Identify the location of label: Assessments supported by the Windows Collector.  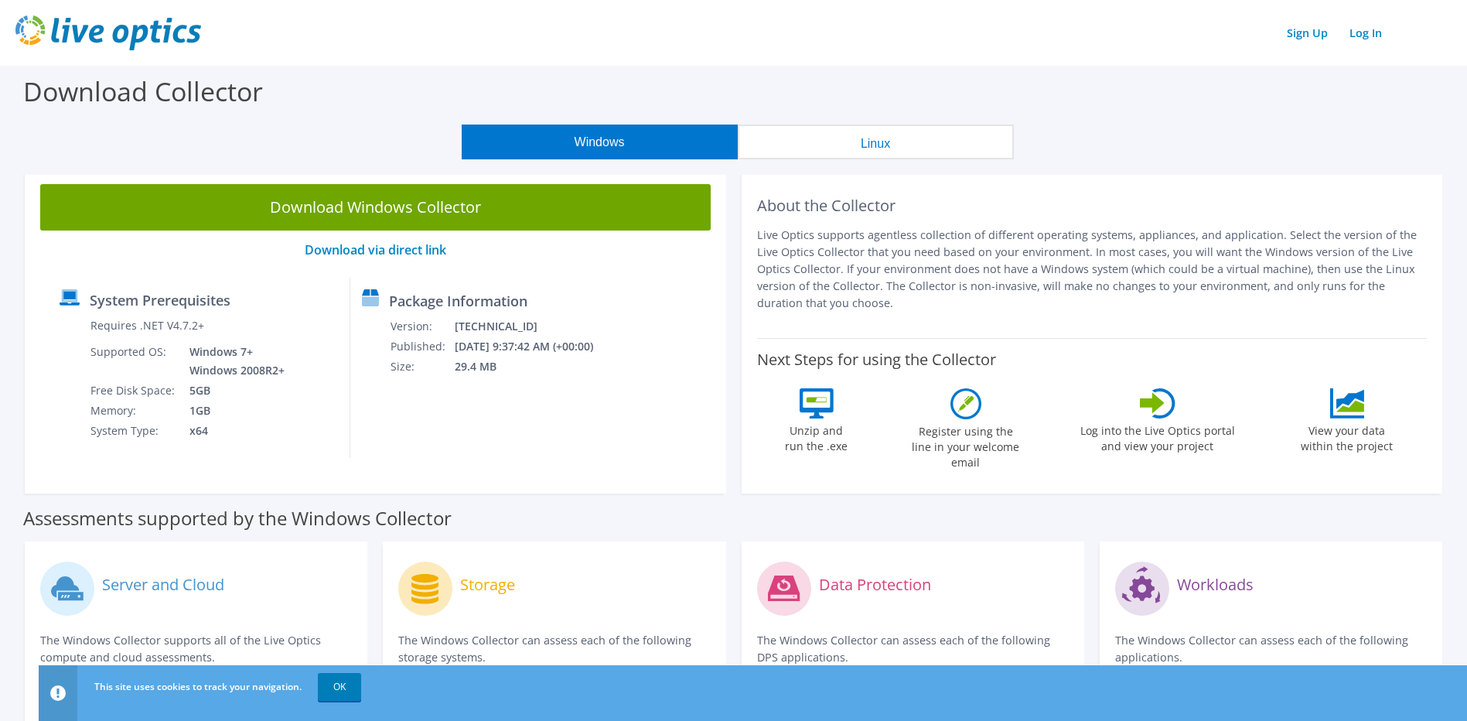
(237, 518).